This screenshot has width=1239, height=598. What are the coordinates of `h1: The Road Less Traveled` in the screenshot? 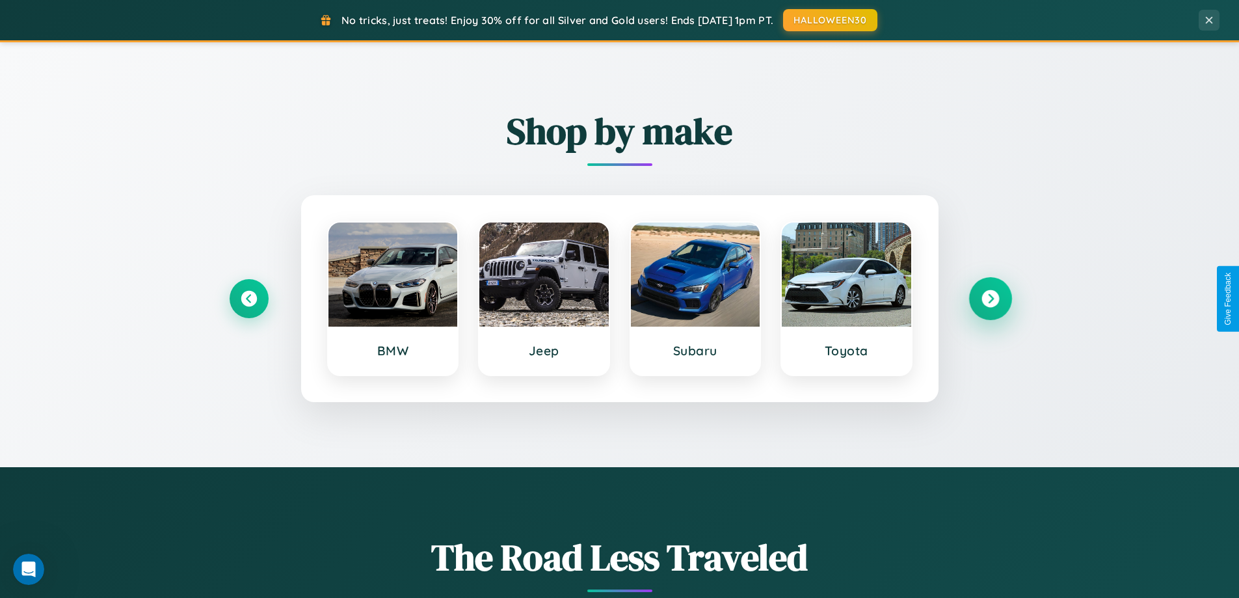 It's located at (620, 557).